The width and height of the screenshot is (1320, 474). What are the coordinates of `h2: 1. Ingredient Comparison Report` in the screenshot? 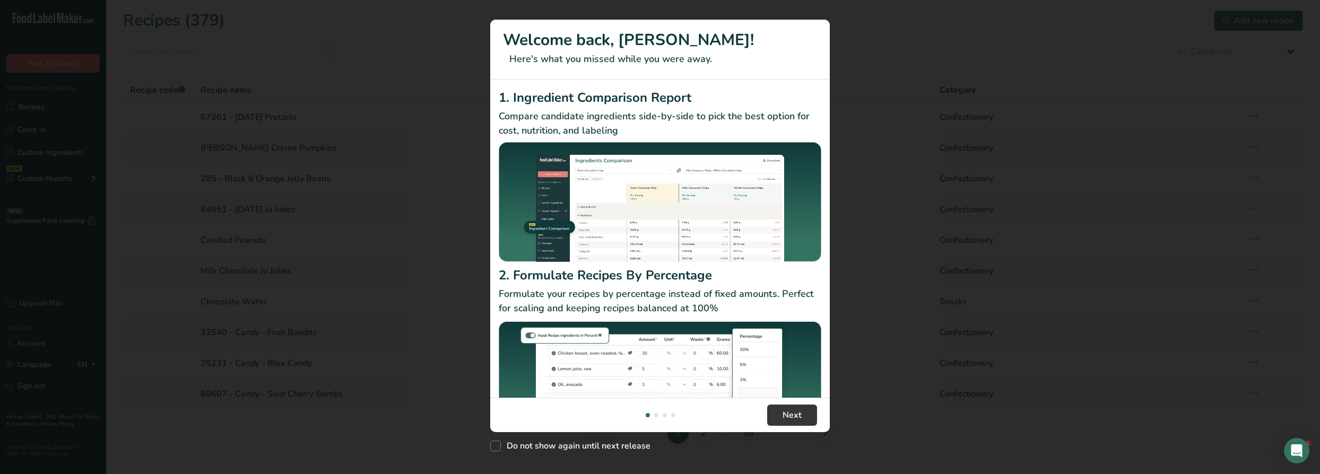 It's located at (660, 98).